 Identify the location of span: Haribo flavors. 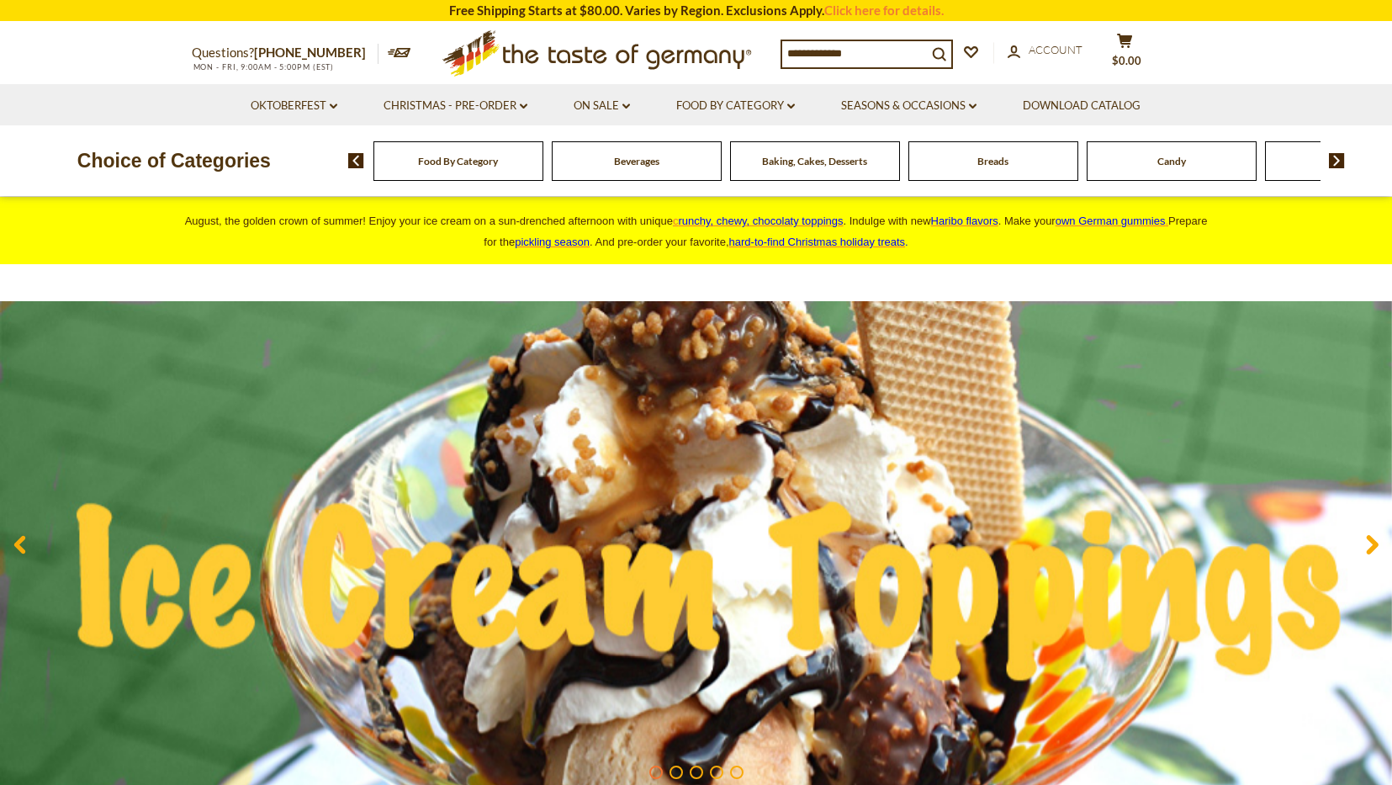
(965, 220).